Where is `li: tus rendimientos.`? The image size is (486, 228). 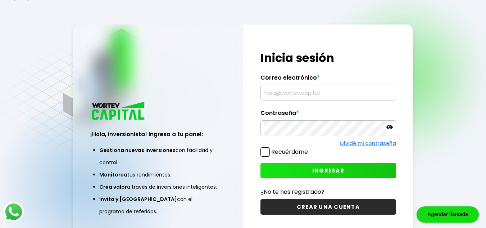
li: tus rendimientos. is located at coordinates (158, 174).